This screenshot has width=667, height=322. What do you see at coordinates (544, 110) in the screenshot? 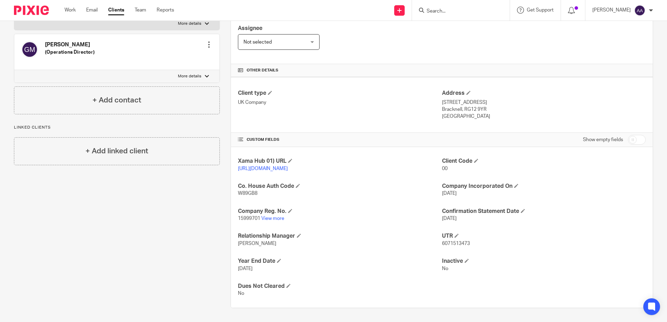
I see `p: Bracknell, RG12 9YR` at bounding box center [544, 110].